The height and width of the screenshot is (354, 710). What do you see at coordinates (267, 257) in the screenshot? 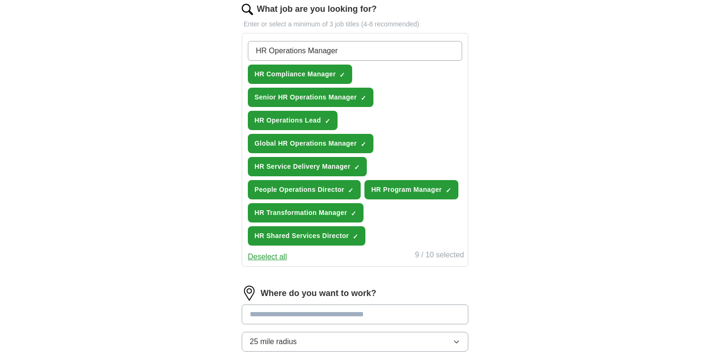
I see `button: Deselect all` at bounding box center [267, 257].